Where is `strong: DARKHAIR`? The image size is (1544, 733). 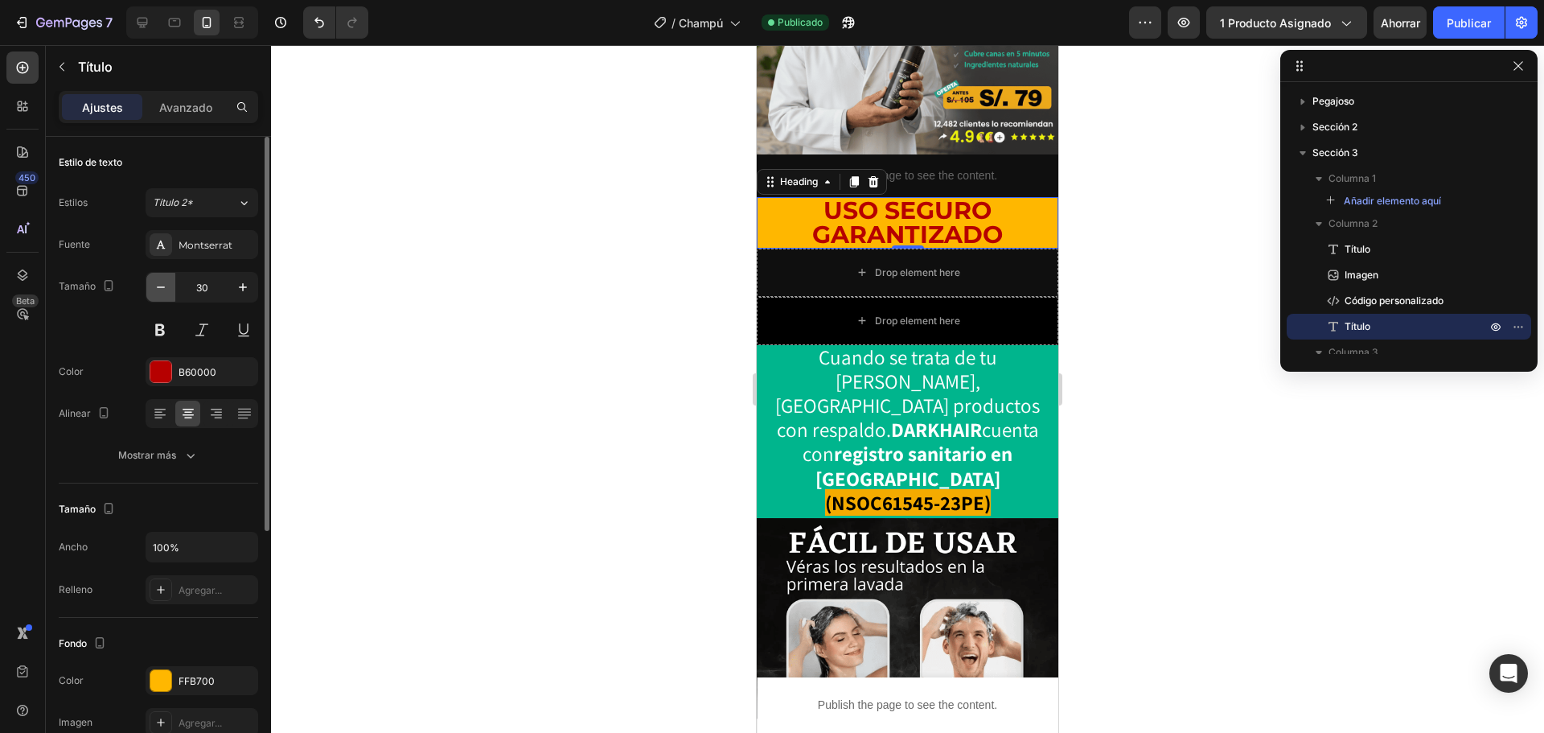 strong: DARKHAIR is located at coordinates (179, 384).